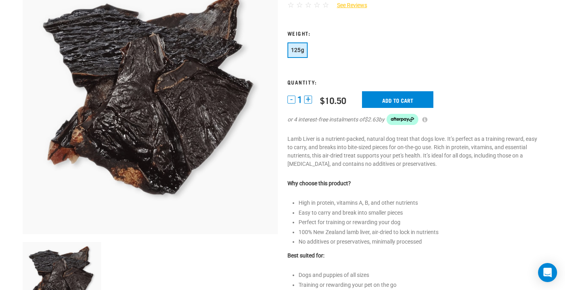 The width and height of the screenshot is (565, 290). Describe the element at coordinates (421, 232) in the screenshot. I see `li: 100% New Zealand lamb liver, air-dried to lock in nutrients` at that location.